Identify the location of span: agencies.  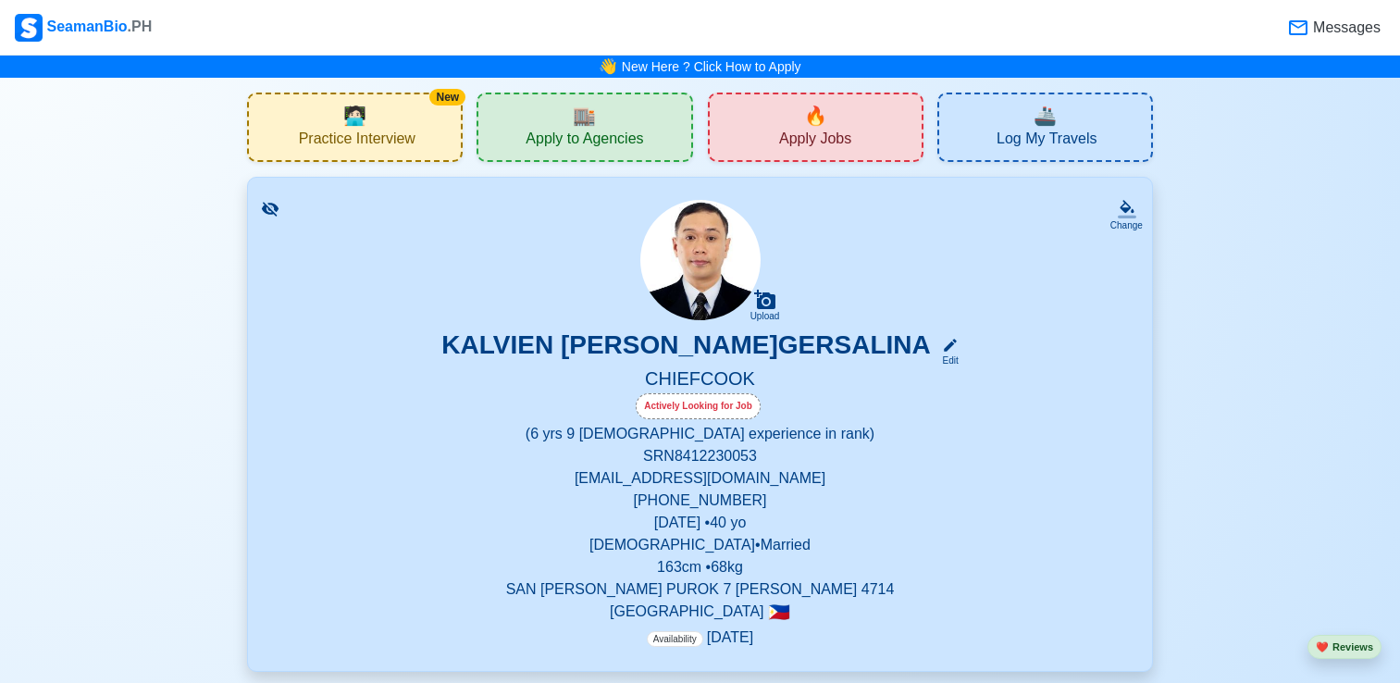
(584, 116).